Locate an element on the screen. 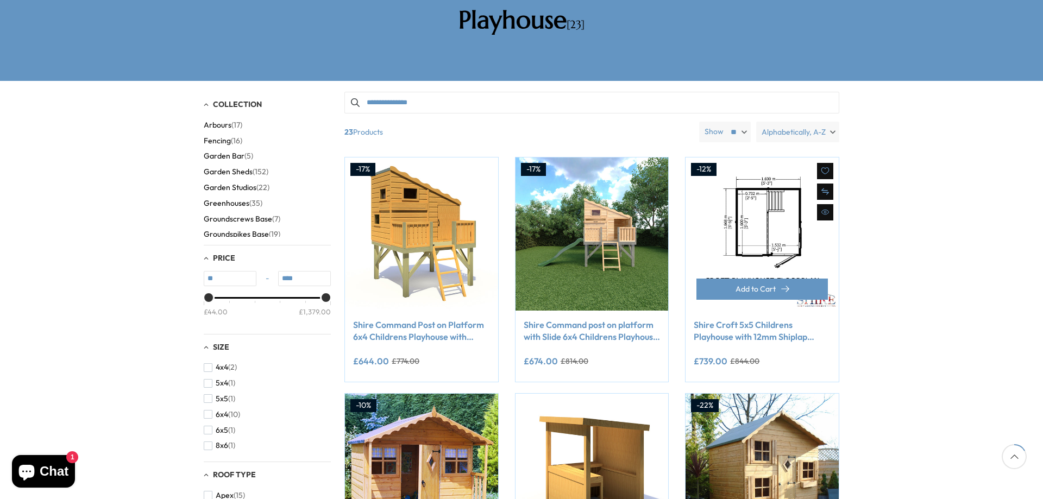 The height and width of the screenshot is (499, 1043). img: Shire Command Post on Platform 6x4 Childrens Playhouse with 12mm Shiplap cladding - Best Shed is located at coordinates (422, 234).